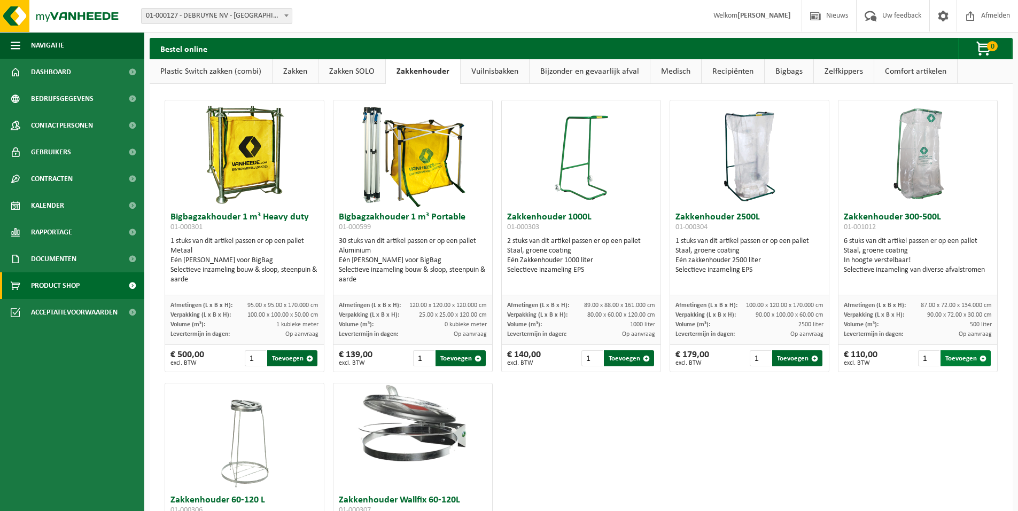 This screenshot has height=511, width=1018. What do you see at coordinates (956, 306) in the screenshot?
I see `span: 87.00 x 72.00 x 134.000 cm` at bounding box center [956, 306].